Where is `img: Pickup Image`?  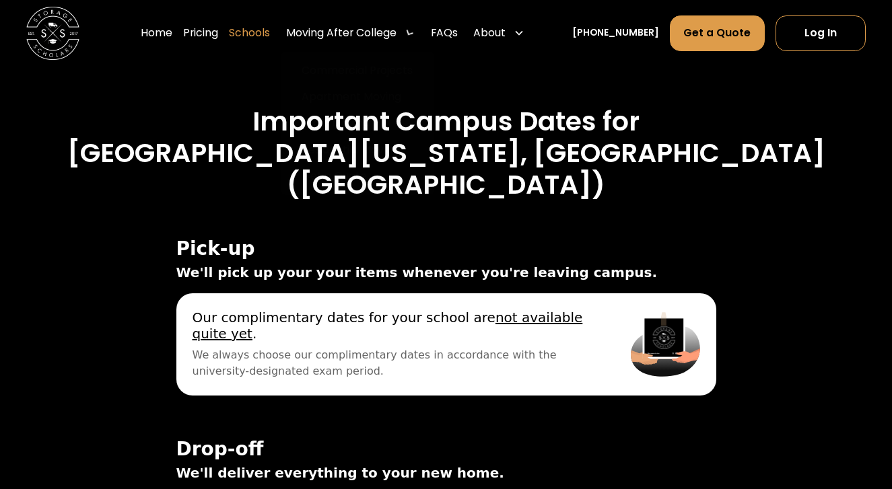 img: Pickup Image is located at coordinates (665, 345).